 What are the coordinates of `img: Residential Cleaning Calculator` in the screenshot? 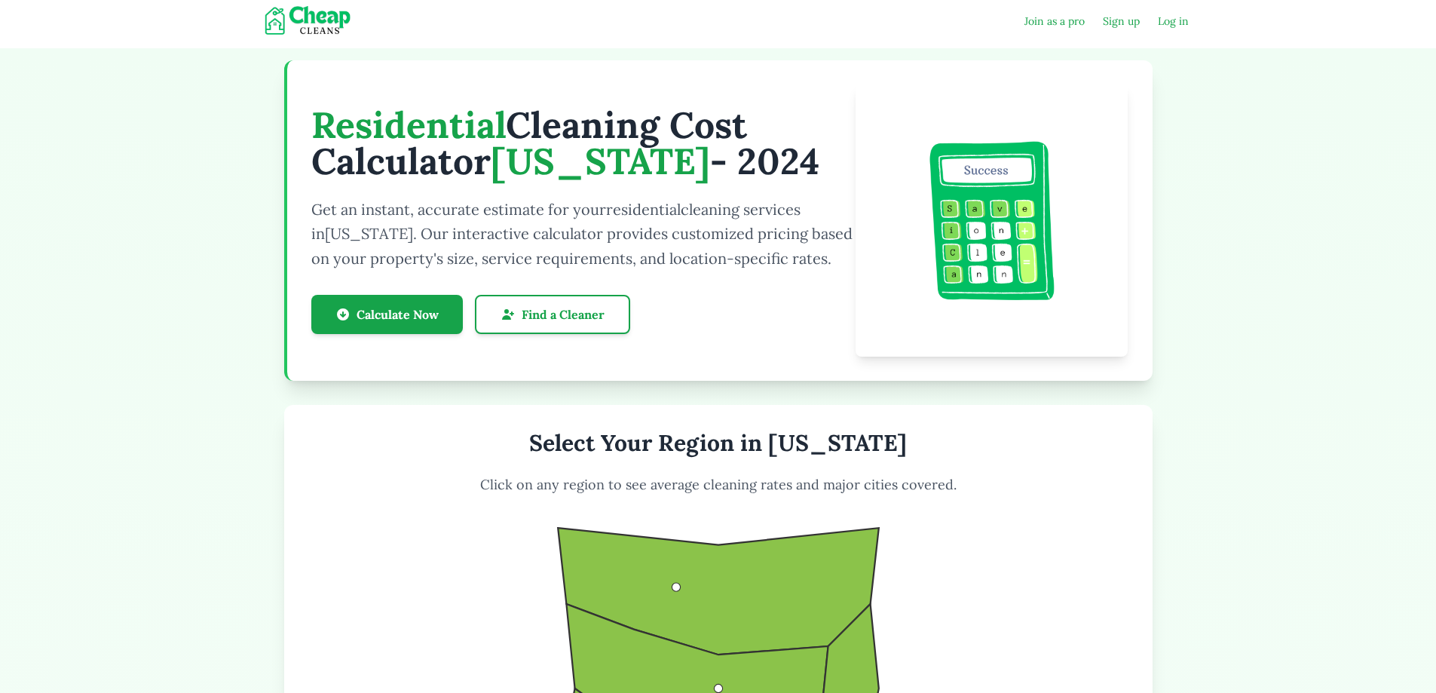 It's located at (991, 220).